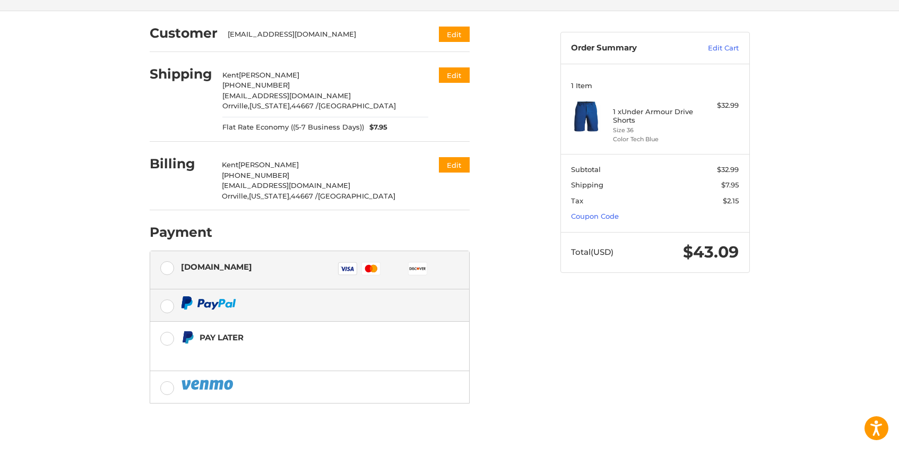  I want to click on h2: Customer, so click(184, 33).